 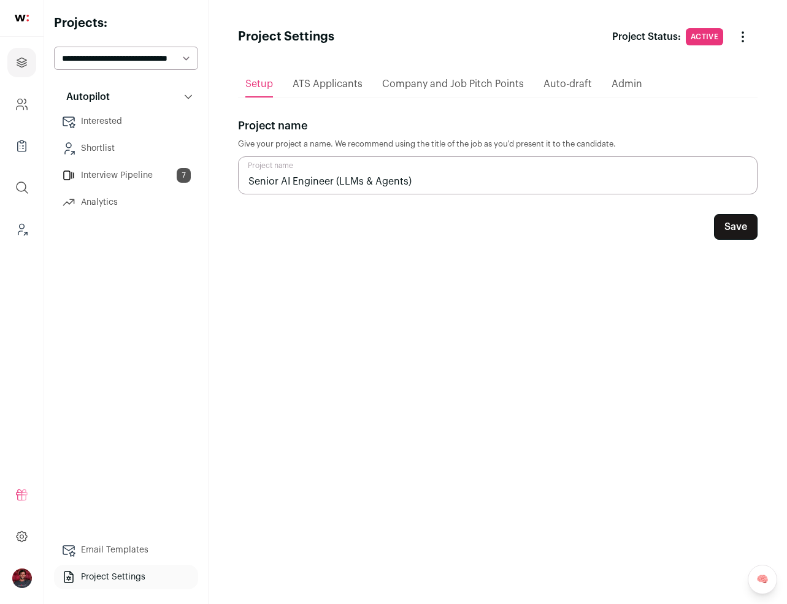 What do you see at coordinates (183, 175) in the screenshot?
I see `span: 7` at bounding box center [183, 175].